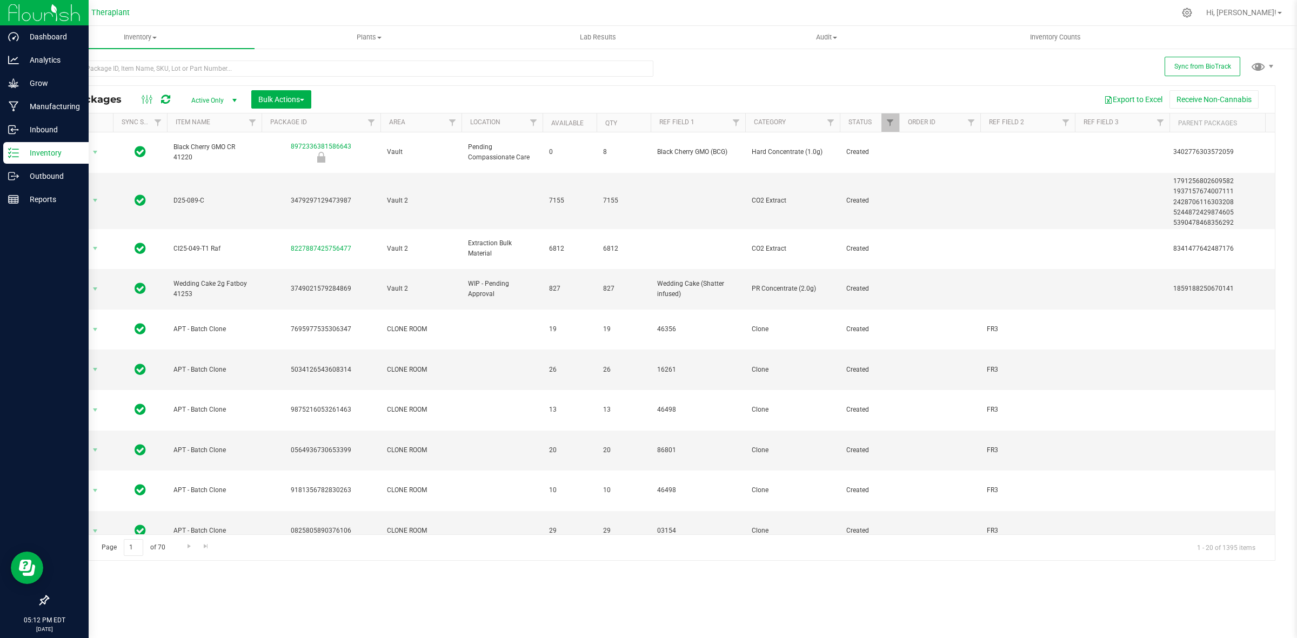 This screenshot has height=638, width=1297. Describe the element at coordinates (14, 199) in the screenshot. I see `inline-svg: Reports` at that location.